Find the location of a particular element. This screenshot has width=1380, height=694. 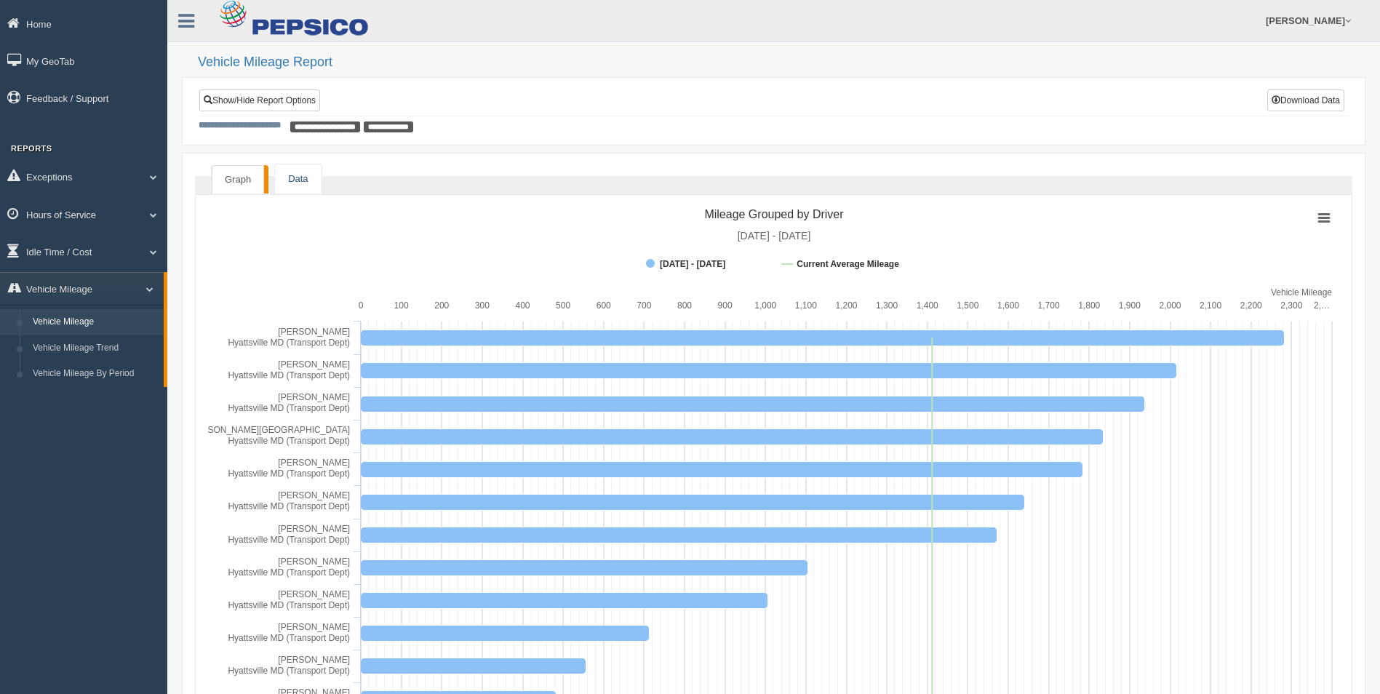

text: 2,300 is located at coordinates (1292, 306).